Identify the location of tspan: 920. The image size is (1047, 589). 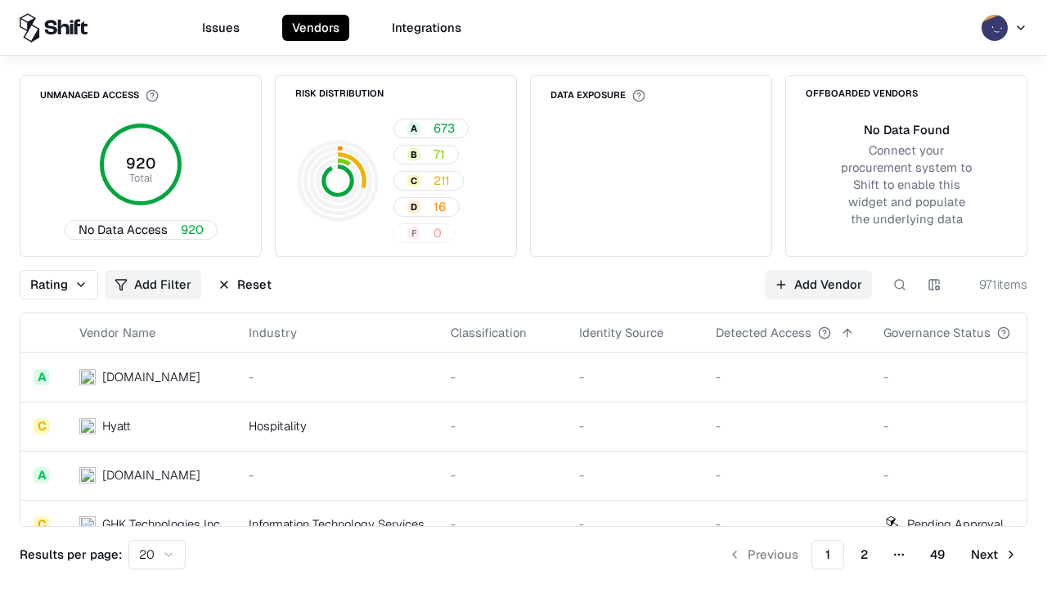
(141, 163).